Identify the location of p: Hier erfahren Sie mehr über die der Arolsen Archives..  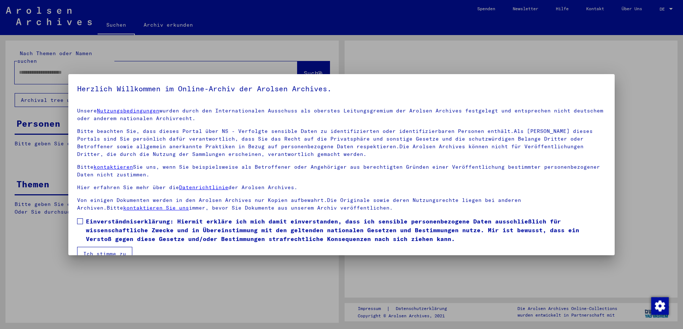
(341, 187).